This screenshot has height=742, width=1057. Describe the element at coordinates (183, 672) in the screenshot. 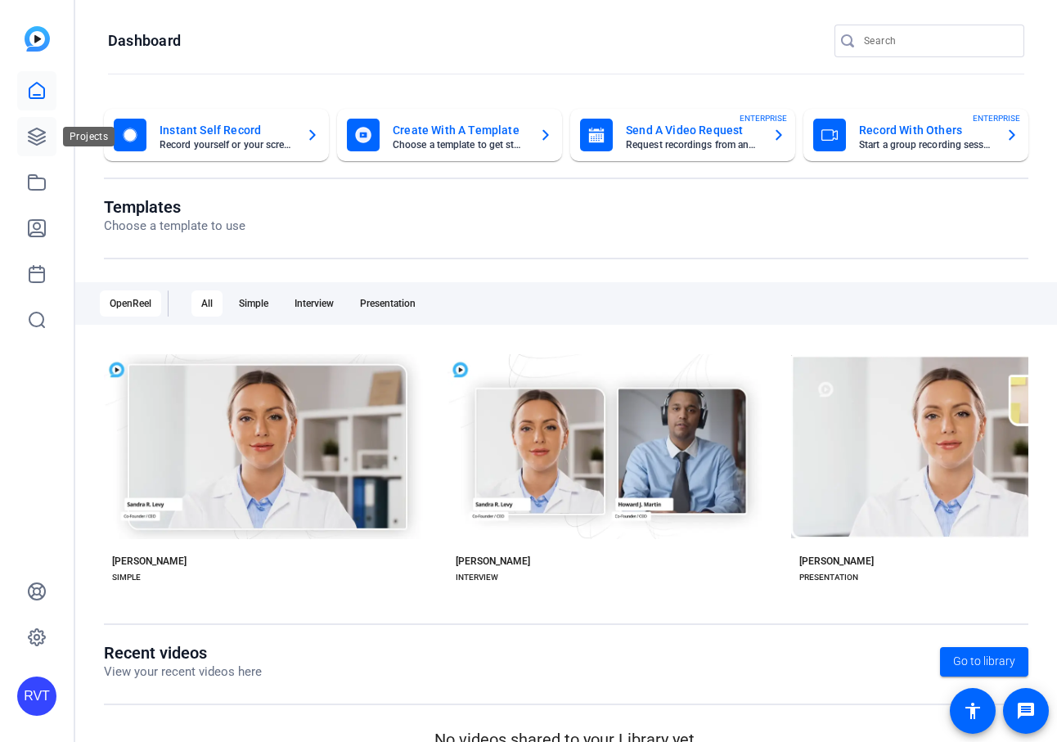

I see `p: View your recent videos here` at that location.